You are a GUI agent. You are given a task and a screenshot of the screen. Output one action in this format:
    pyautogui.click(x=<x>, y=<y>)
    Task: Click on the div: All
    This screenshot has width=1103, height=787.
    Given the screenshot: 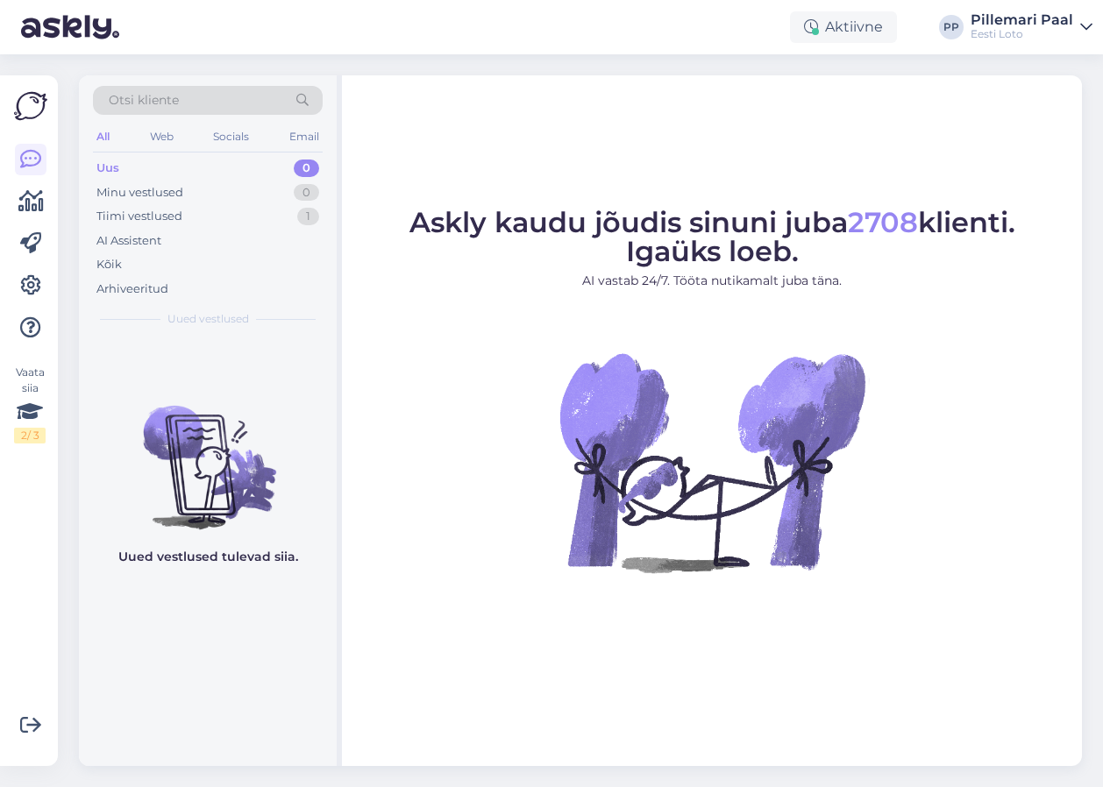 What is the action you would take?
    pyautogui.click(x=103, y=137)
    